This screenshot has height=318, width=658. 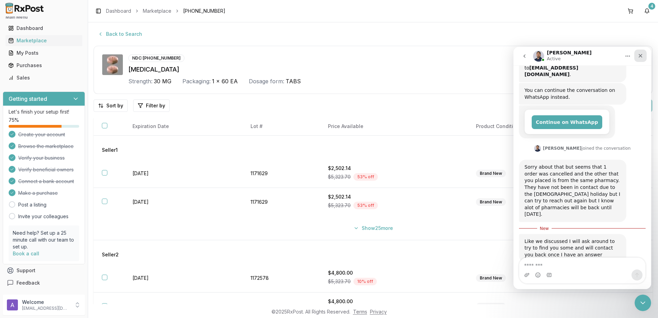 What do you see at coordinates (120, 34) in the screenshot?
I see `button: Back to Search` at bounding box center [120, 34].